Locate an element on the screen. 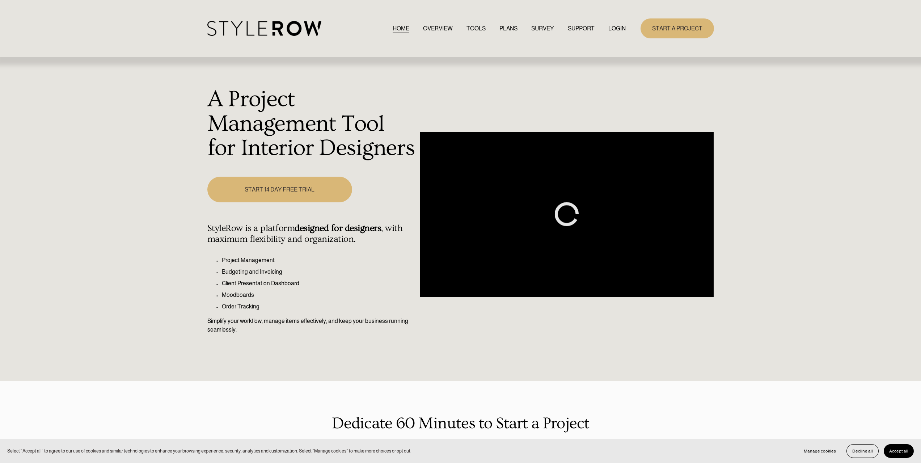  span: Accept all is located at coordinates (899, 451).